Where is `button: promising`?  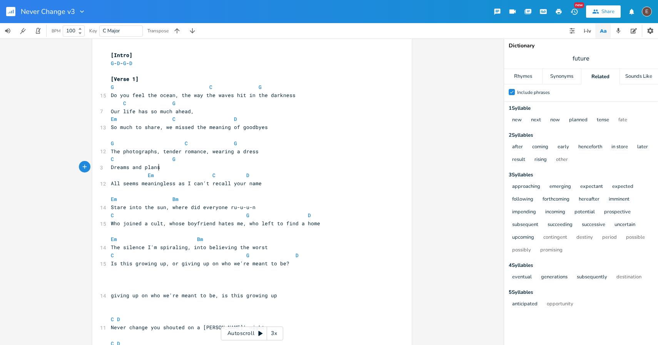 button: promising is located at coordinates (551, 250).